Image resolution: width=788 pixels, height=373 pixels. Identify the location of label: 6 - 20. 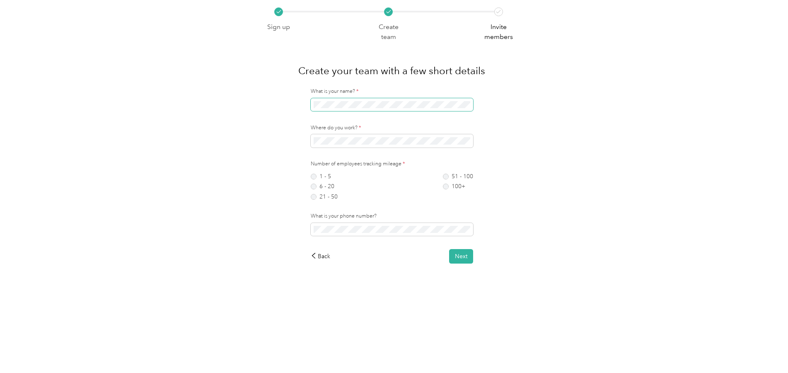
(324, 187).